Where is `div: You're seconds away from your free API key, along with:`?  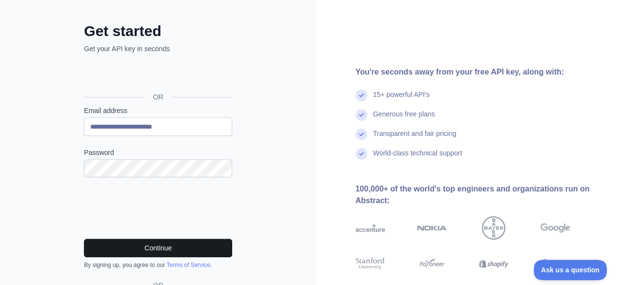 div: You're seconds away from your free API key, along with: is located at coordinates (478, 72).